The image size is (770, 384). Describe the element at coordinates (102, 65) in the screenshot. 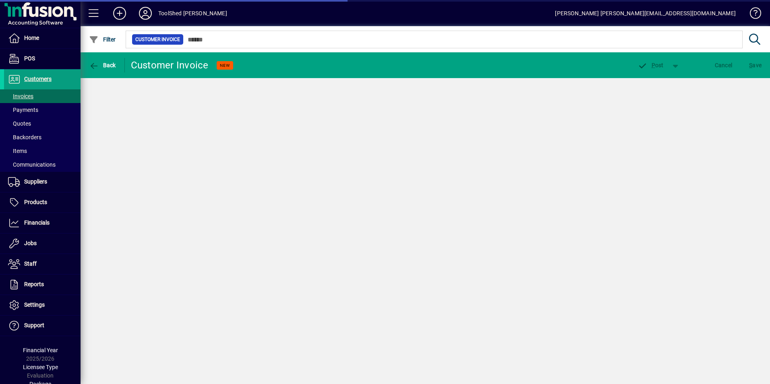

I see `span: Back` at that location.